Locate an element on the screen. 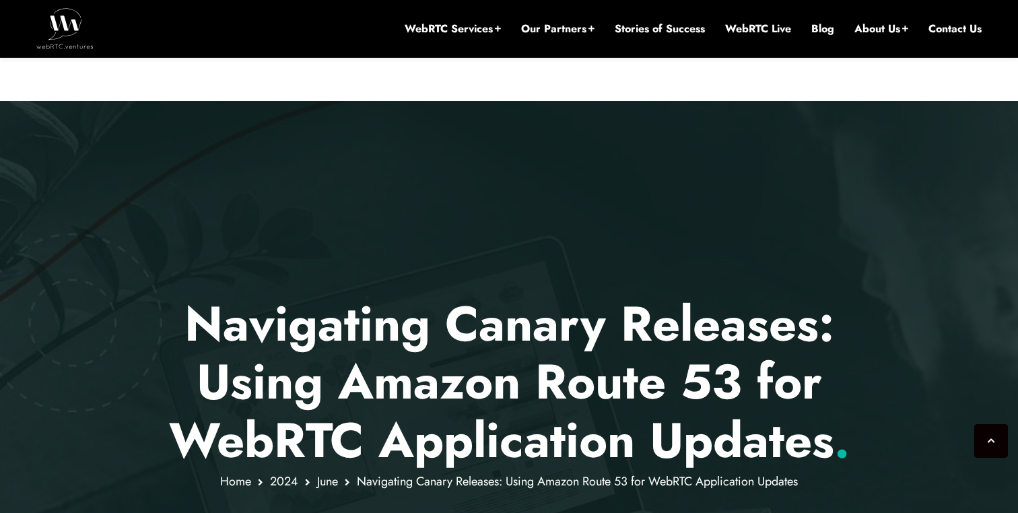 Image resolution: width=1018 pixels, height=513 pixels. a: June is located at coordinates (327, 482).